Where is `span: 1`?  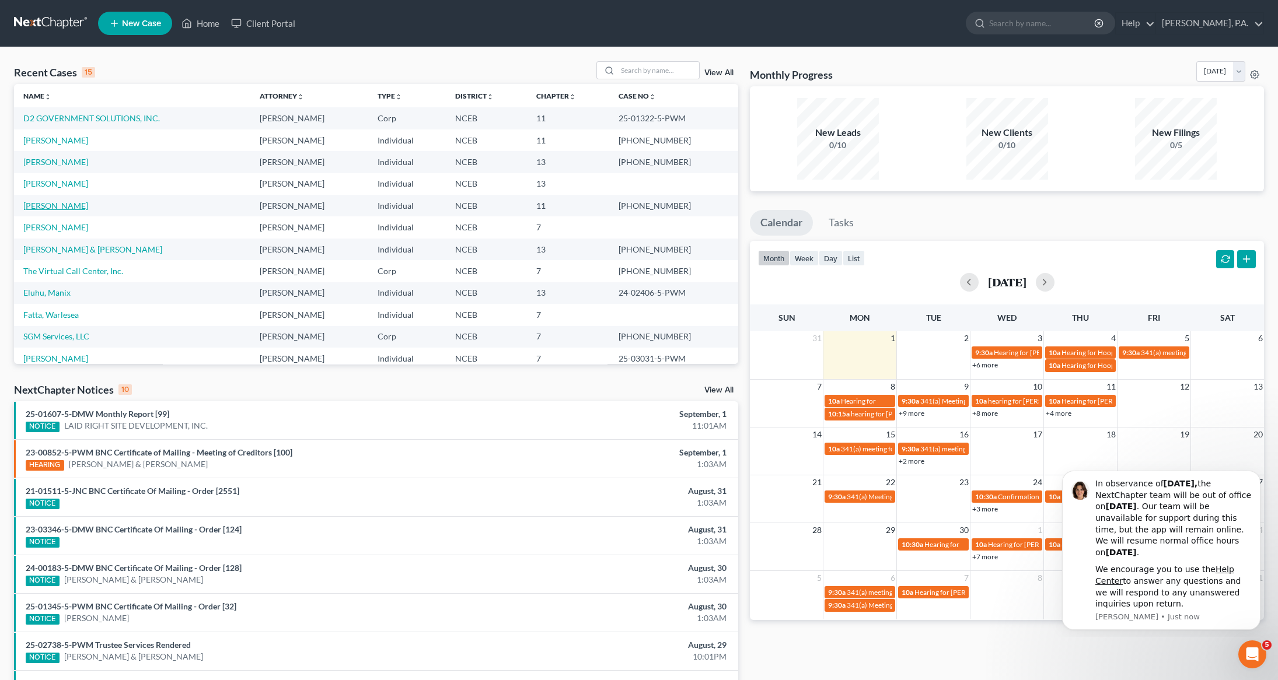 span: 1 is located at coordinates (1040, 530).